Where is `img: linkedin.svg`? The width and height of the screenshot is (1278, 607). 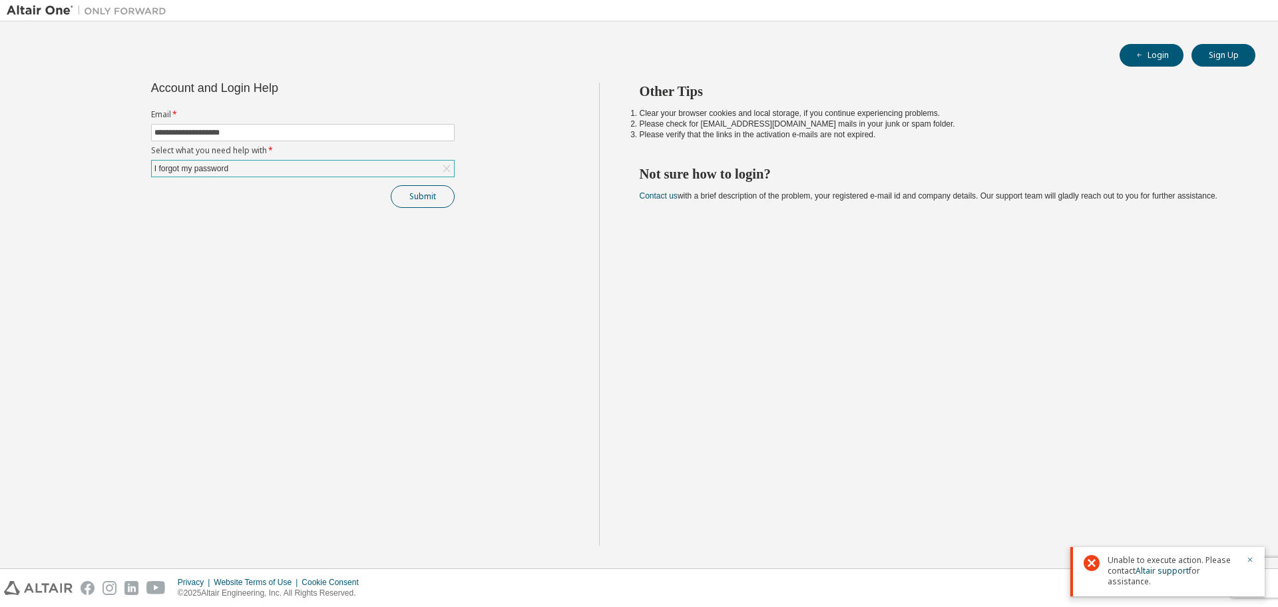
img: linkedin.svg is located at coordinates (131, 587).